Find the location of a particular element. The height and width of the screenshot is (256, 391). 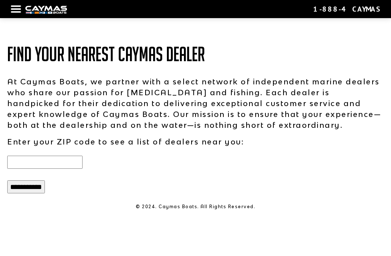

h1: Find Your Nearest Caymas Dealer is located at coordinates (195, 54).